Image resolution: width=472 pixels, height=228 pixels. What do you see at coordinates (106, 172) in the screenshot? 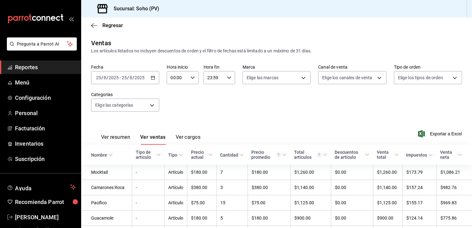
I see `td: Mocktail` at bounding box center [106, 172].